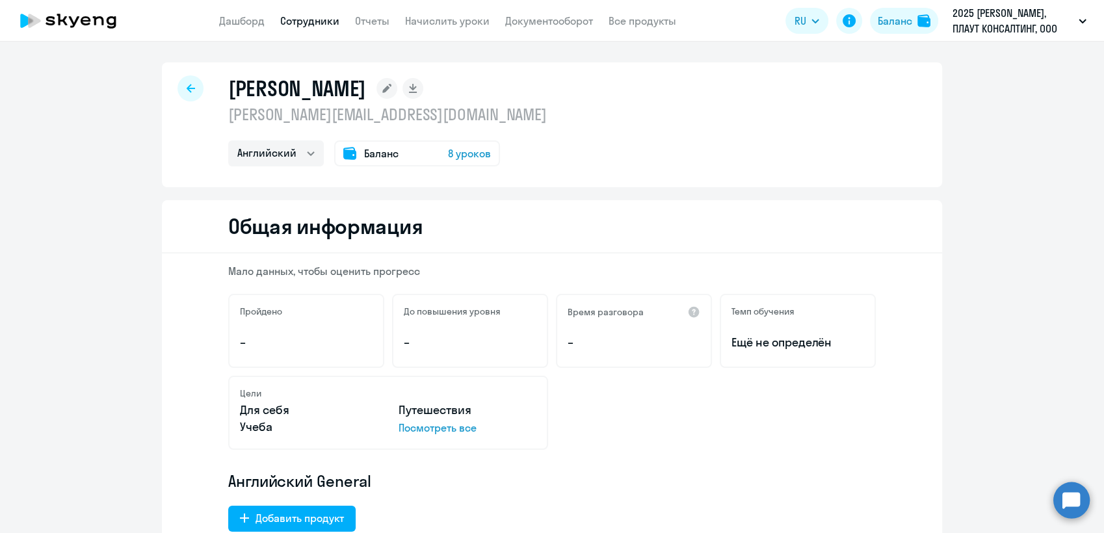  What do you see at coordinates (300, 518) in the screenshot?
I see `div: Добавить продукт` at bounding box center [300, 518].